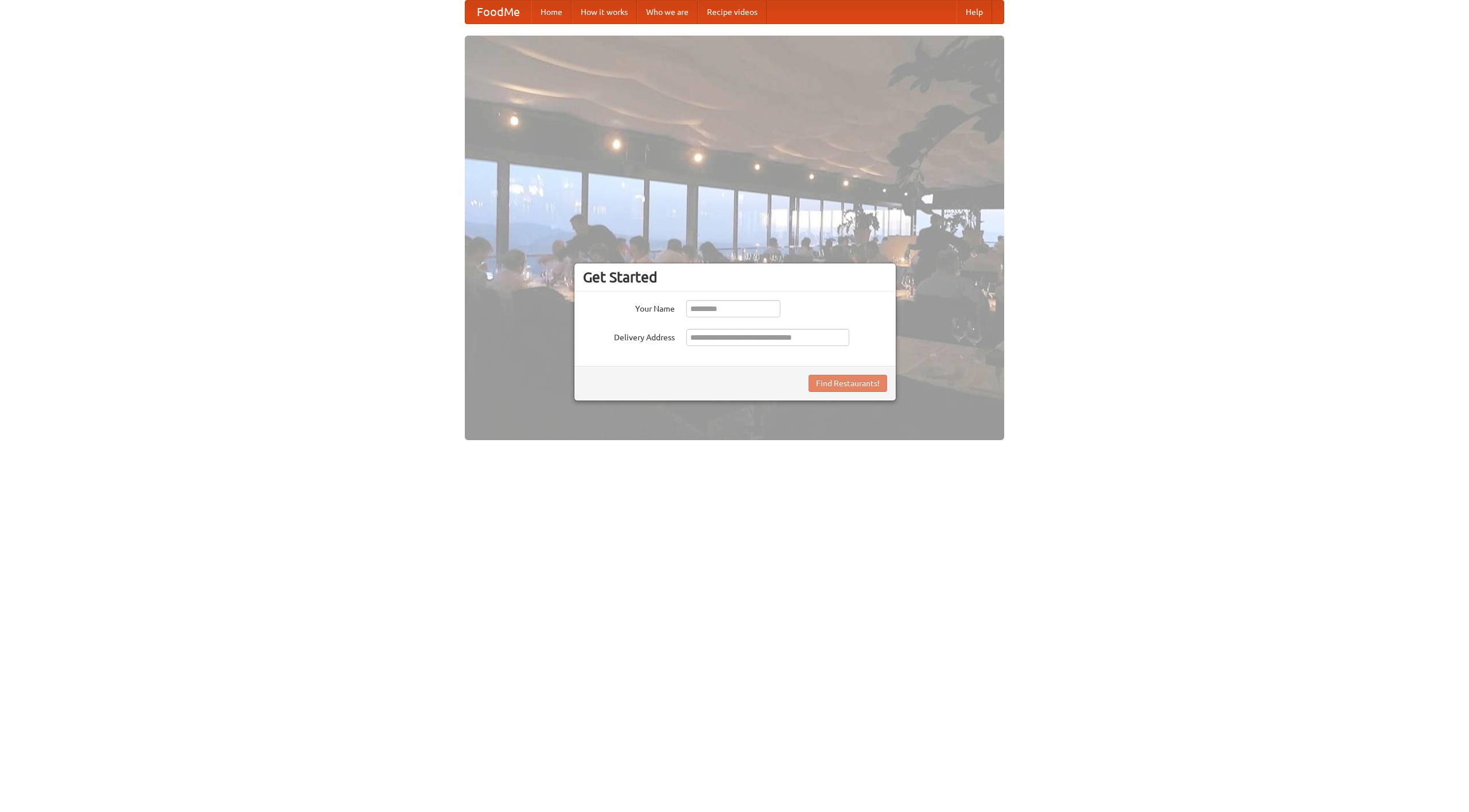  I want to click on button: Find Restaurants!, so click(847, 383).